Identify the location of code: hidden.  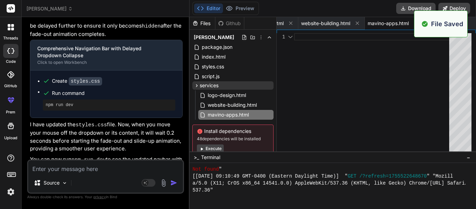
(151, 26).